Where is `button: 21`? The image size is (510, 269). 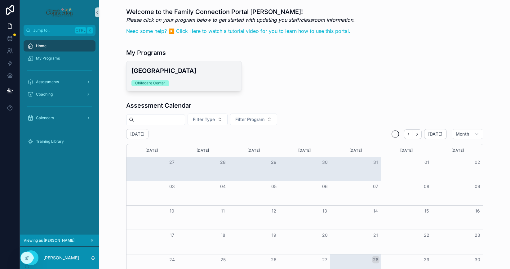 button: 21 is located at coordinates (376, 235).